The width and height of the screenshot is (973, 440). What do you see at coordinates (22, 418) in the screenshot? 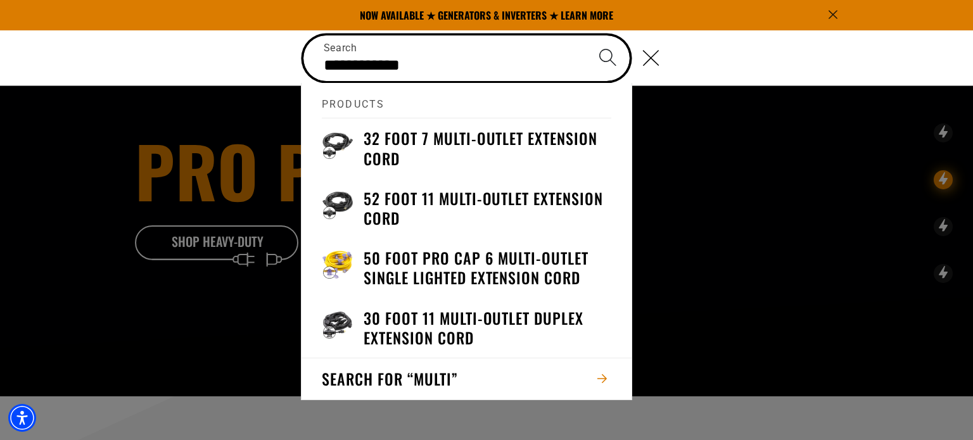
I see `div: Accessibility Menu` at bounding box center [22, 418].